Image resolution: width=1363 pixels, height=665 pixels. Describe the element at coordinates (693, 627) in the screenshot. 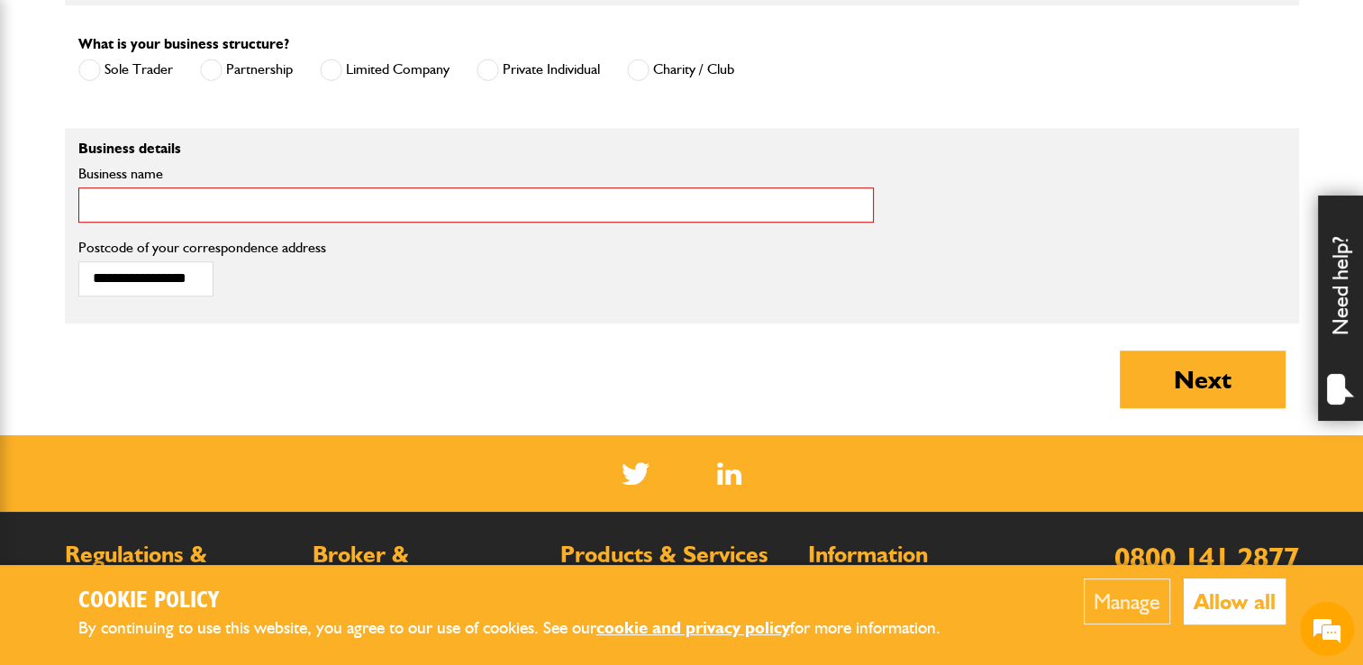

I see `a: cookie and privacy policy` at that location.